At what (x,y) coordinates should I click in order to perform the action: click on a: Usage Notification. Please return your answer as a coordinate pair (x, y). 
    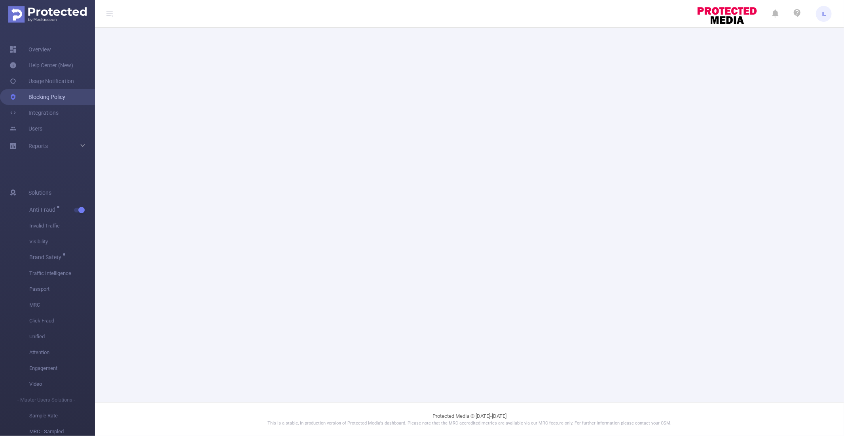
    Looking at the image, I should click on (42, 81).